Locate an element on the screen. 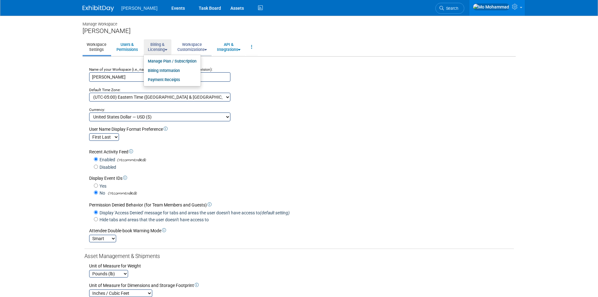 The height and width of the screenshot is (297, 598). label: Yes is located at coordinates (102, 186).